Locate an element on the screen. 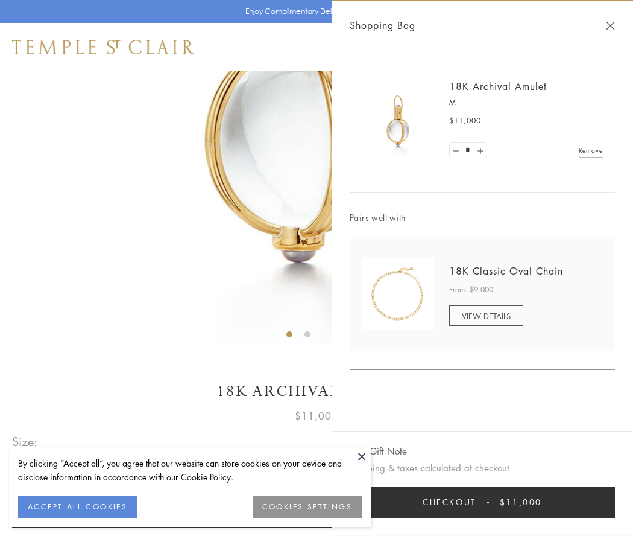 The width and height of the screenshot is (633, 536). a: Set quantity to 2 is located at coordinates (480, 150).